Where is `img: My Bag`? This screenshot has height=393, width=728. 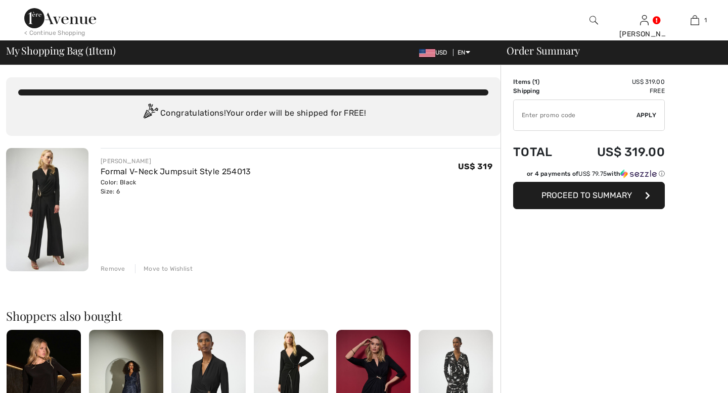 img: My Bag is located at coordinates (695, 20).